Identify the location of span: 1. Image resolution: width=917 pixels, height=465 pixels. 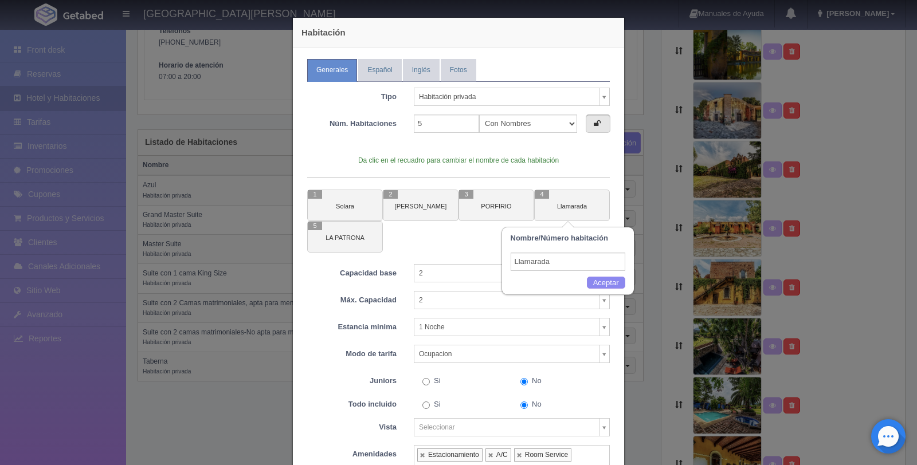
(315, 194).